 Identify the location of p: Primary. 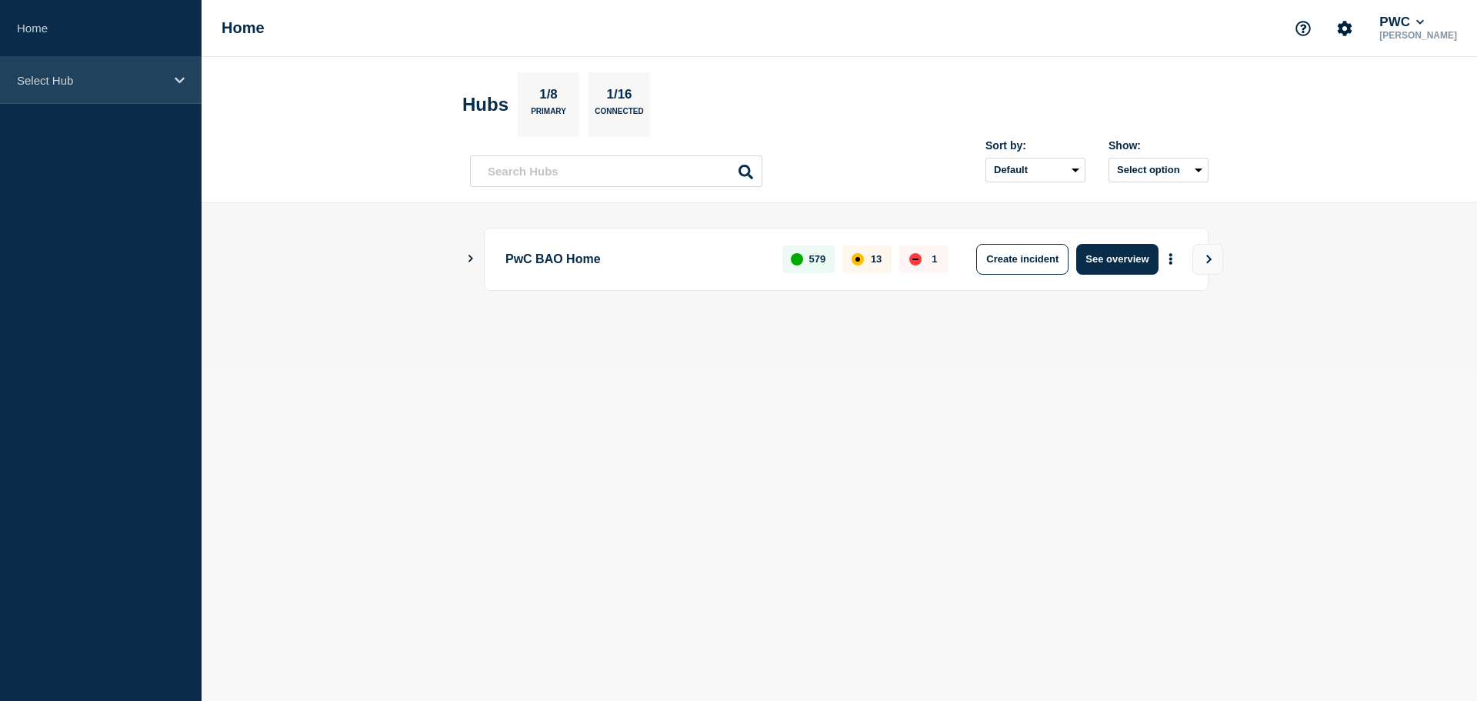
(548, 115).